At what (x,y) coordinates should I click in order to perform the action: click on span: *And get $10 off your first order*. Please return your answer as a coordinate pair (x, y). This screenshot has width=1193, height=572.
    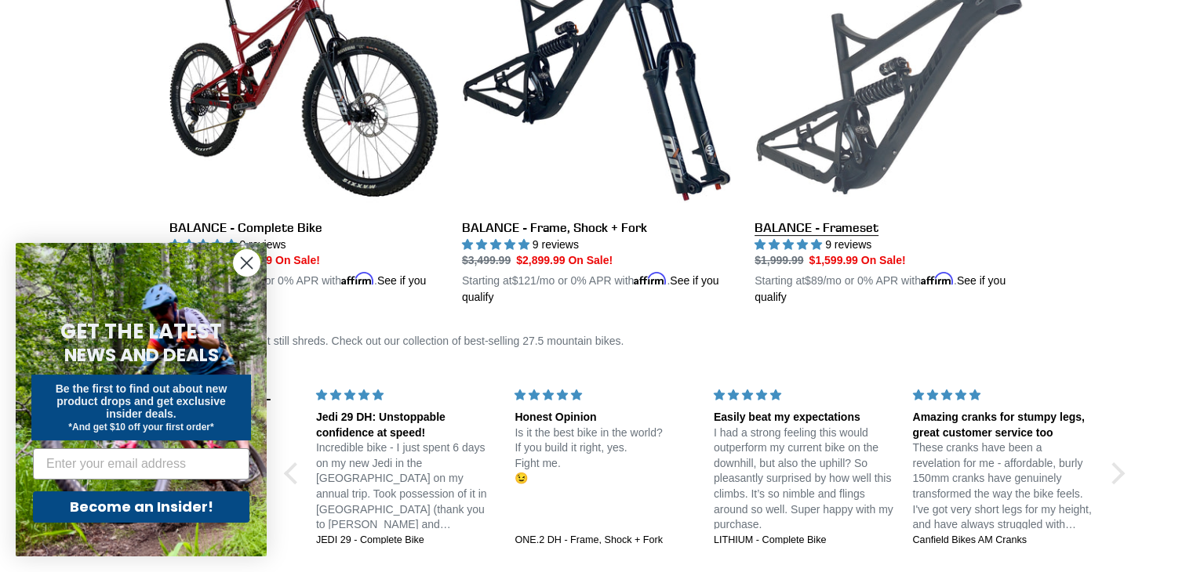
    Looking at the image, I should click on (140, 427).